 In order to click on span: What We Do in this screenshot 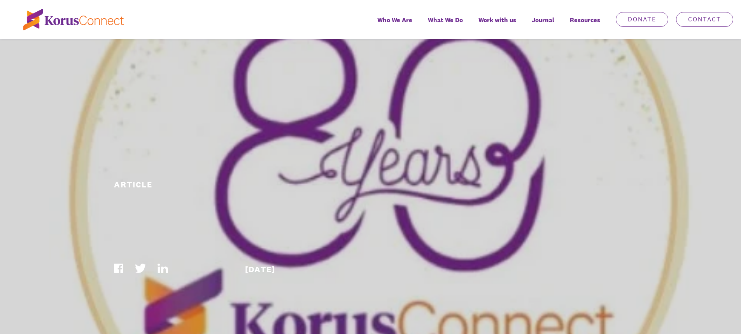, I will do `click(445, 20)`.